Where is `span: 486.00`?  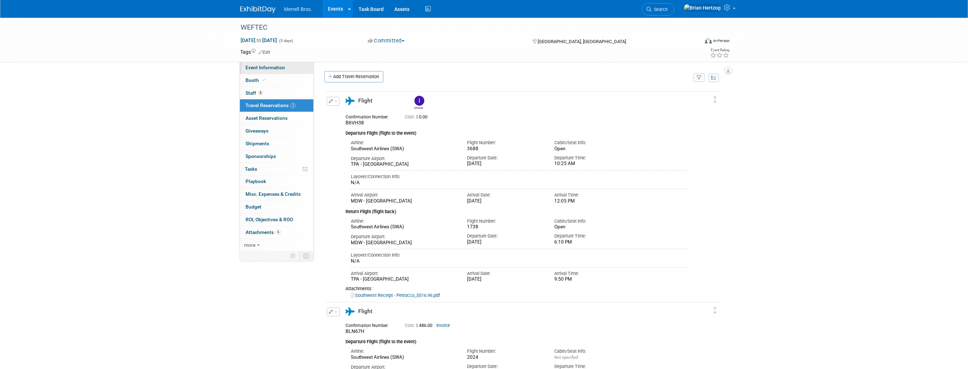
span: 486.00 is located at coordinates (420, 325).